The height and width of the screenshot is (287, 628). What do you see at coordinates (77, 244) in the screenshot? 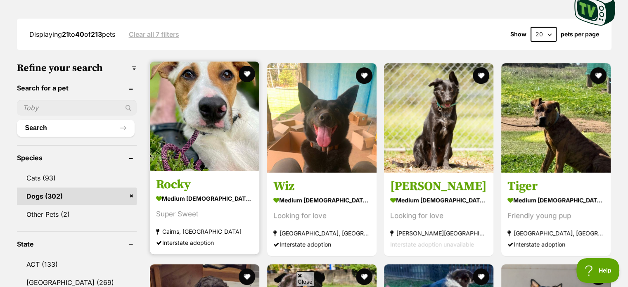
I see `header: State` at bounding box center [77, 244].